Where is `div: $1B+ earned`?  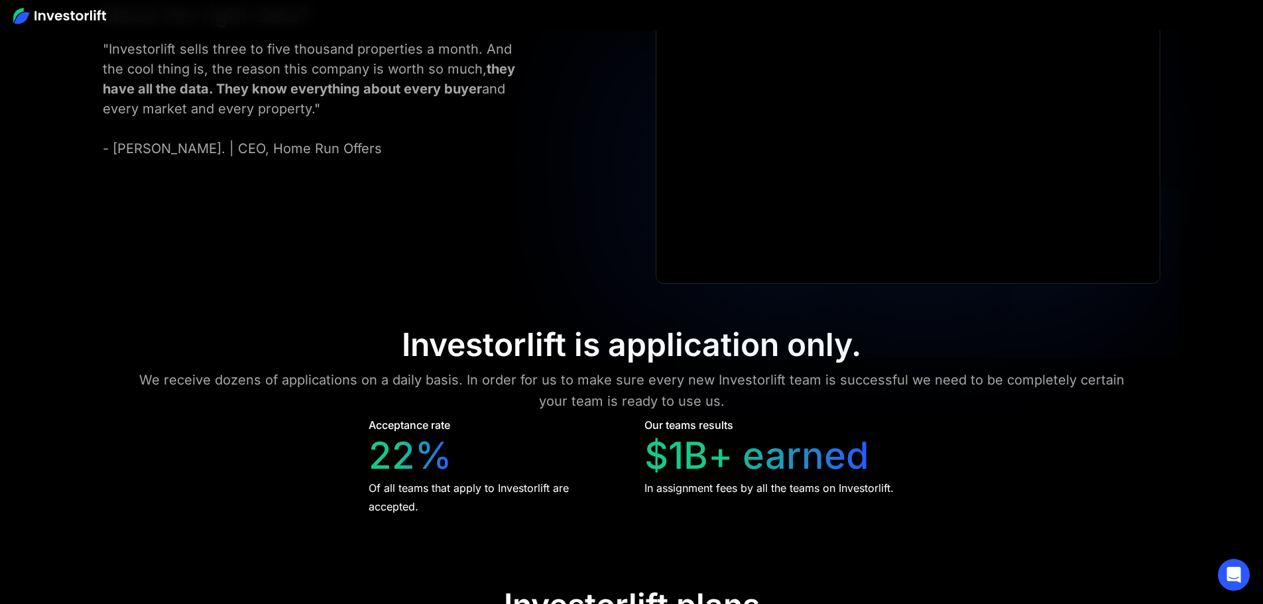 div: $1B+ earned is located at coordinates (756, 455).